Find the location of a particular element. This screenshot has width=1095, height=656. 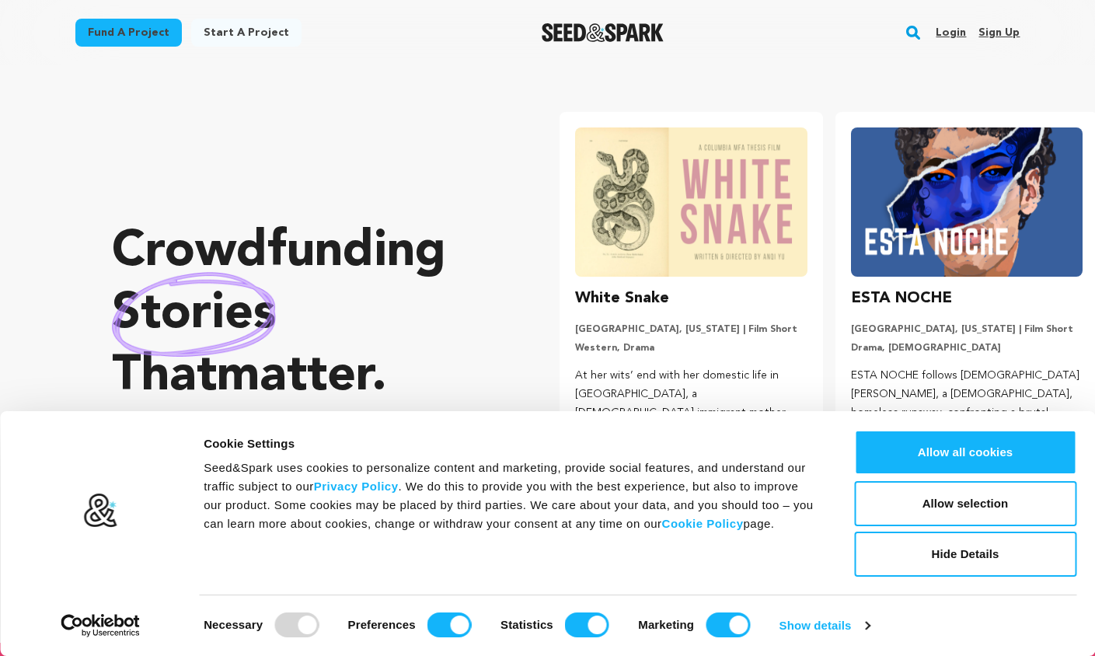

img: ESTA NOCHE image is located at coordinates (967, 202).